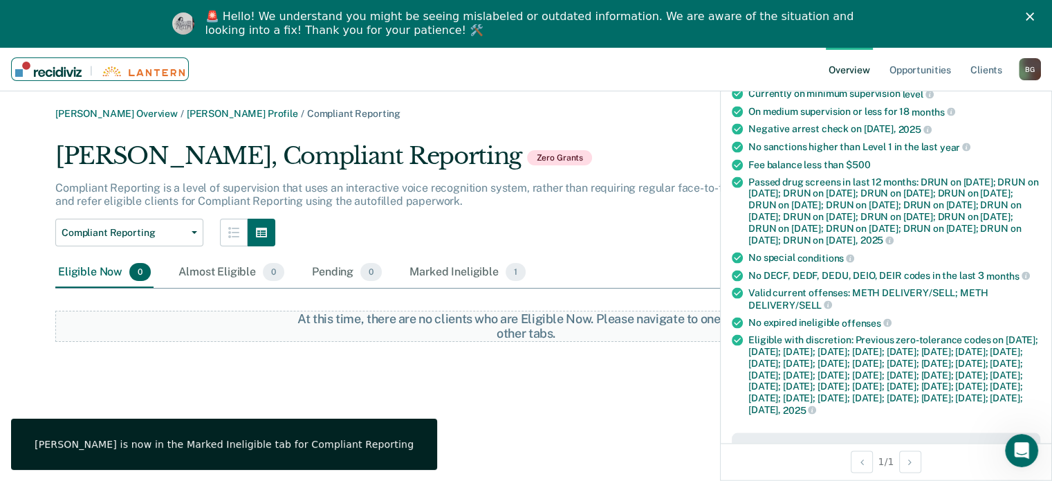 This screenshot has width=1052, height=481. Describe the element at coordinates (920, 69) in the screenshot. I see `a: Opportunities` at that location.